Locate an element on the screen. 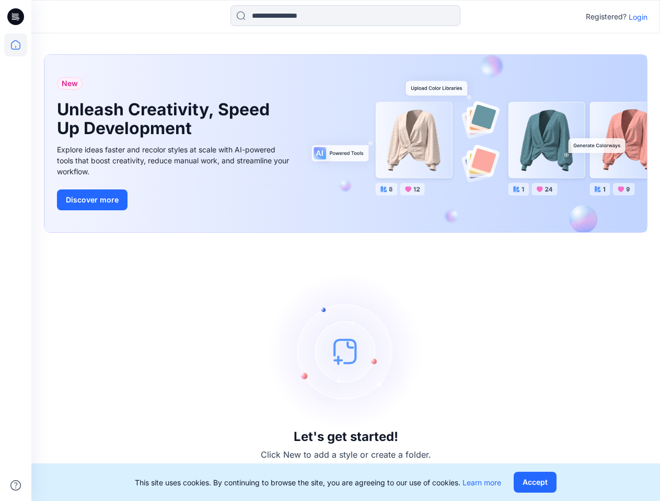 The image size is (660, 501). img: empty-state-image.svg is located at coordinates (346, 351).